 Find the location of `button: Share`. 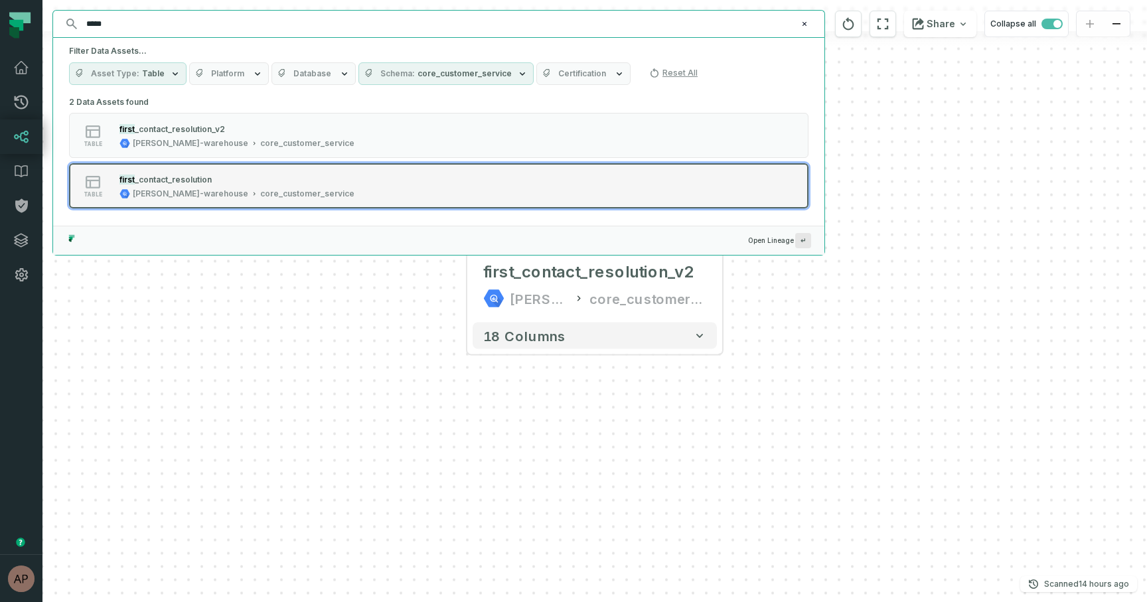

button: Share is located at coordinates (940, 24).